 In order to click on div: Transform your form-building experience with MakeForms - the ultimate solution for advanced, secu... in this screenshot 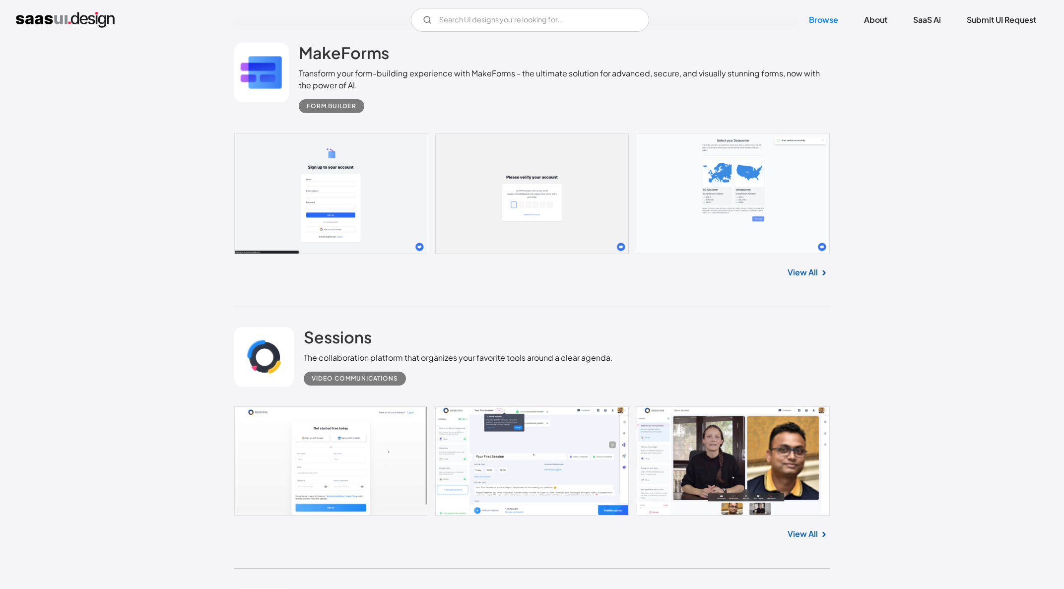, I will do `click(564, 79)`.